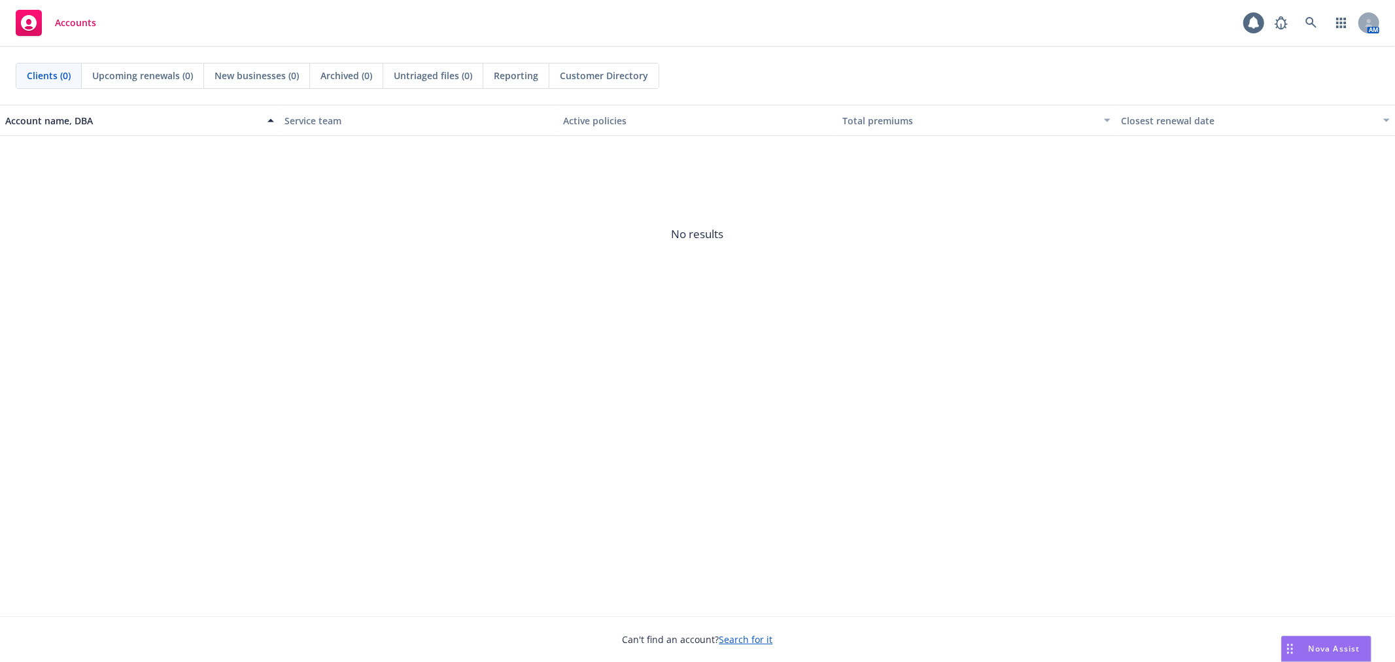 This screenshot has height=662, width=1395. I want to click on div: Total premiums, so click(969, 120).